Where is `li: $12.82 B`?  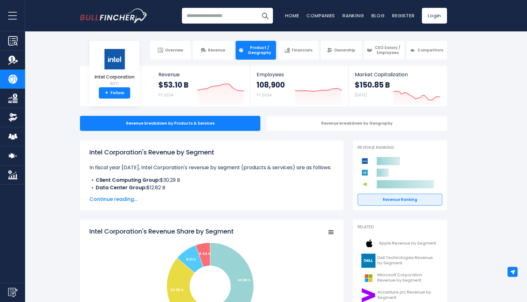
li: $12.82 B is located at coordinates (212, 188).